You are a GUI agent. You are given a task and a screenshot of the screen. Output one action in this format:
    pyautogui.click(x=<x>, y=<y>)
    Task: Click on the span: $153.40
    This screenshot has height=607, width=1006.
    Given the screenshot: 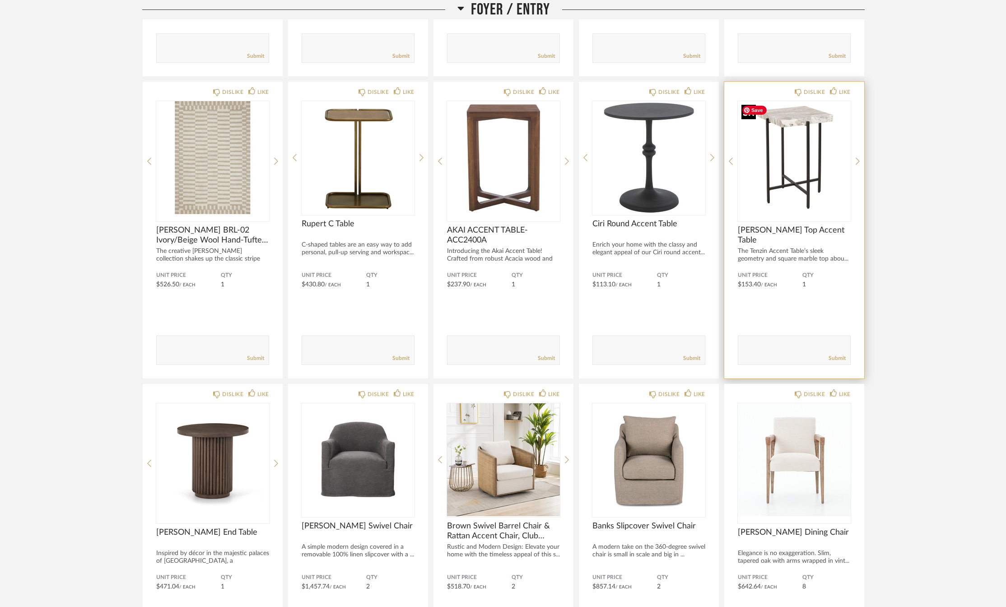 What is the action you would take?
    pyautogui.click(x=749, y=284)
    